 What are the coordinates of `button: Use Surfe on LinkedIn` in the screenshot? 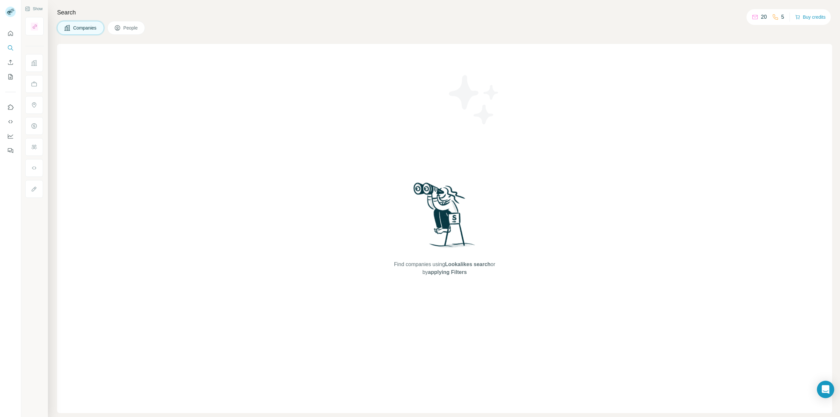 It's located at (11, 107).